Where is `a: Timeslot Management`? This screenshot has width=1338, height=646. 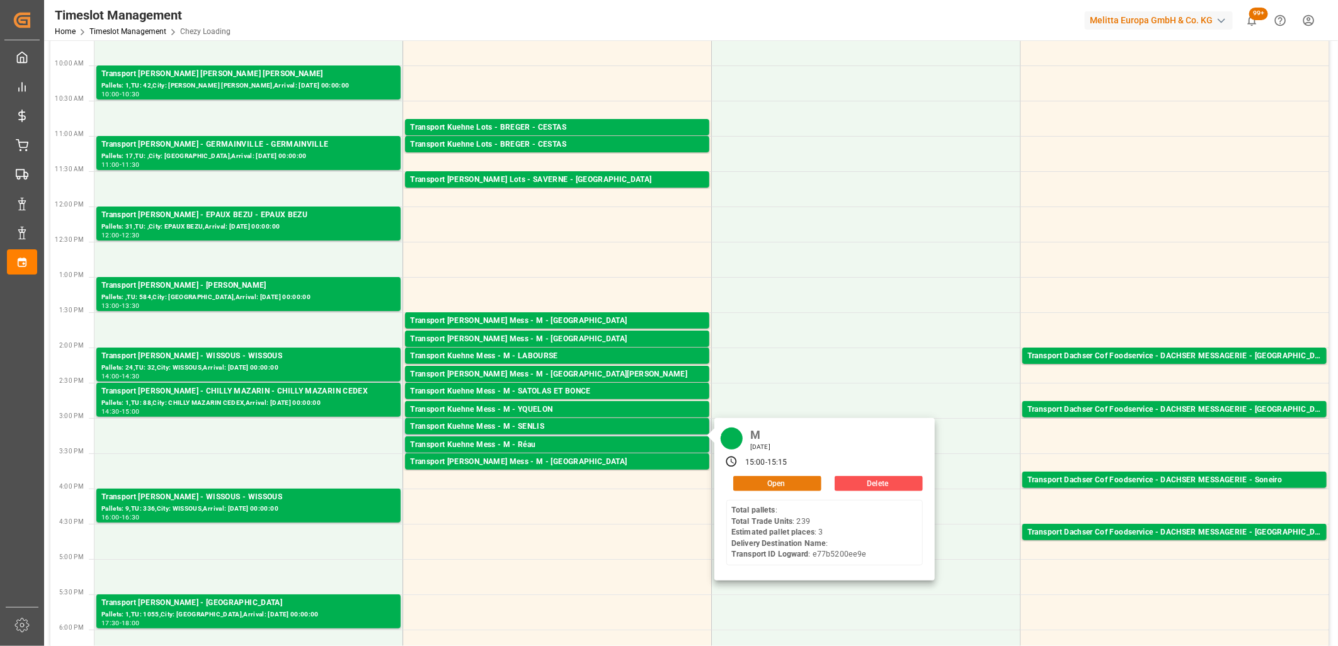
a: Timeslot Management is located at coordinates (128, 32).